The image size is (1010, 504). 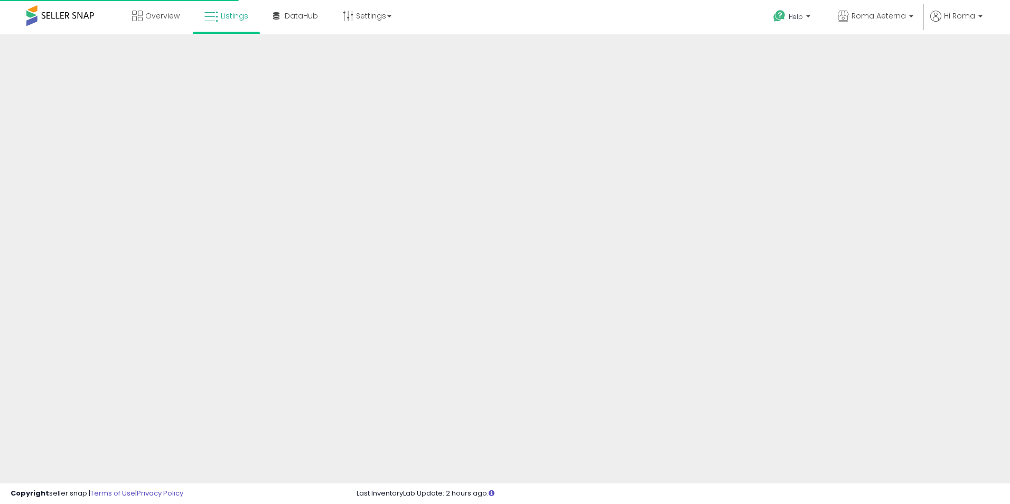 I want to click on i: Get Help, so click(x=780, y=16).